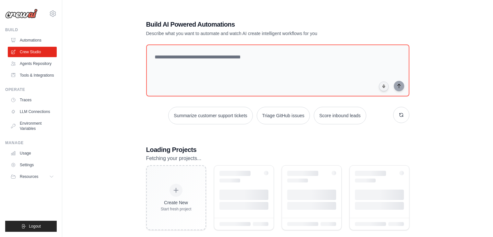  Describe the element at coordinates (340, 115) in the screenshot. I see `button: Score inbound leads` at that location.